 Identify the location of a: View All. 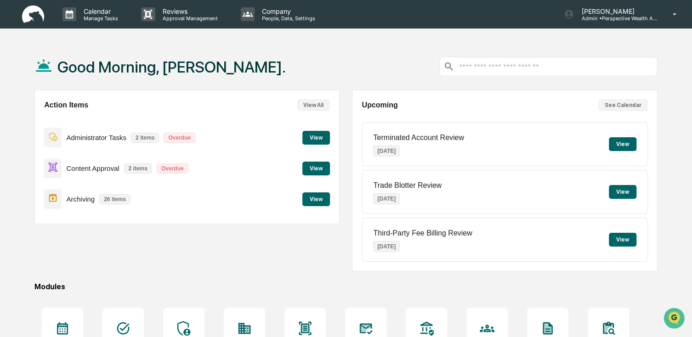
(313, 105).